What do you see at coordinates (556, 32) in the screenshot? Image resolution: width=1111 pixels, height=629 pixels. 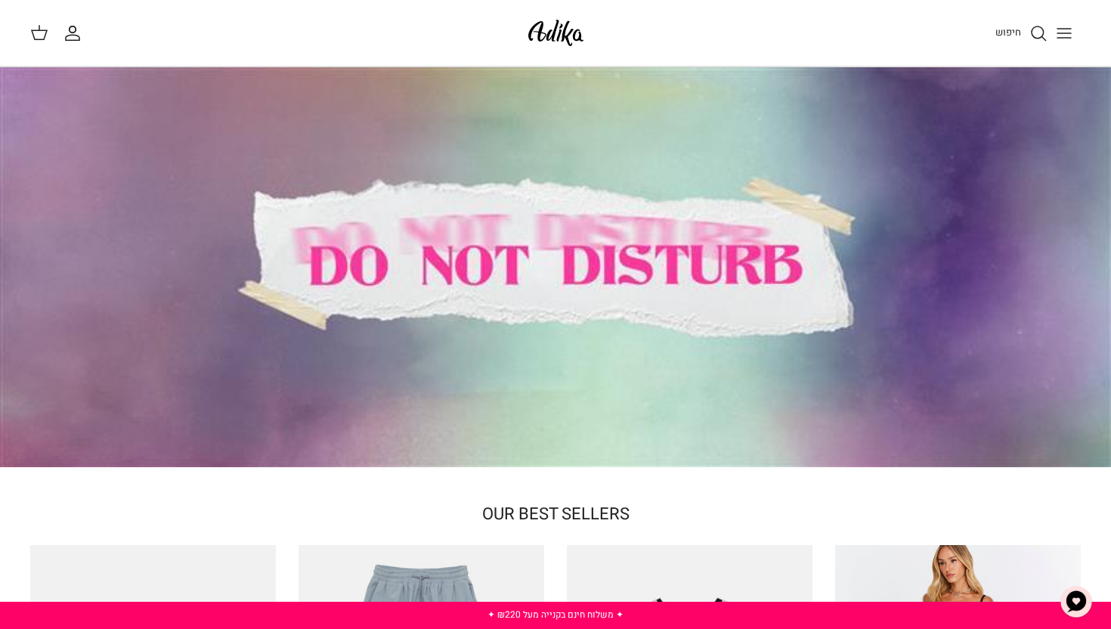 I see `a: Adika IL` at bounding box center [556, 32].